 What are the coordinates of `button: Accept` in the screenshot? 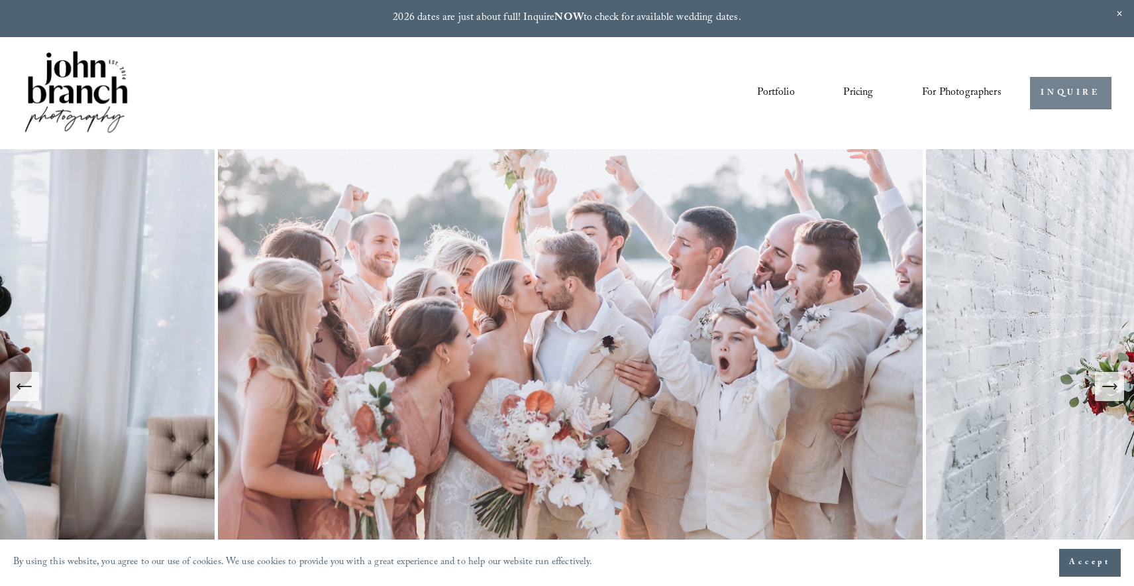 It's located at (1090, 562).